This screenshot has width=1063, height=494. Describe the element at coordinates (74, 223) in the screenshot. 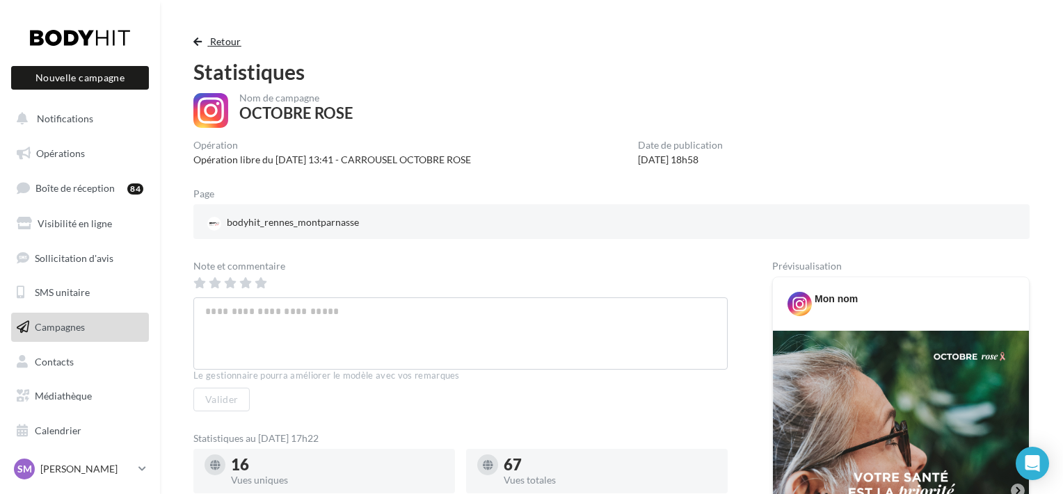

I see `span: Visibilité en ligne` at that location.